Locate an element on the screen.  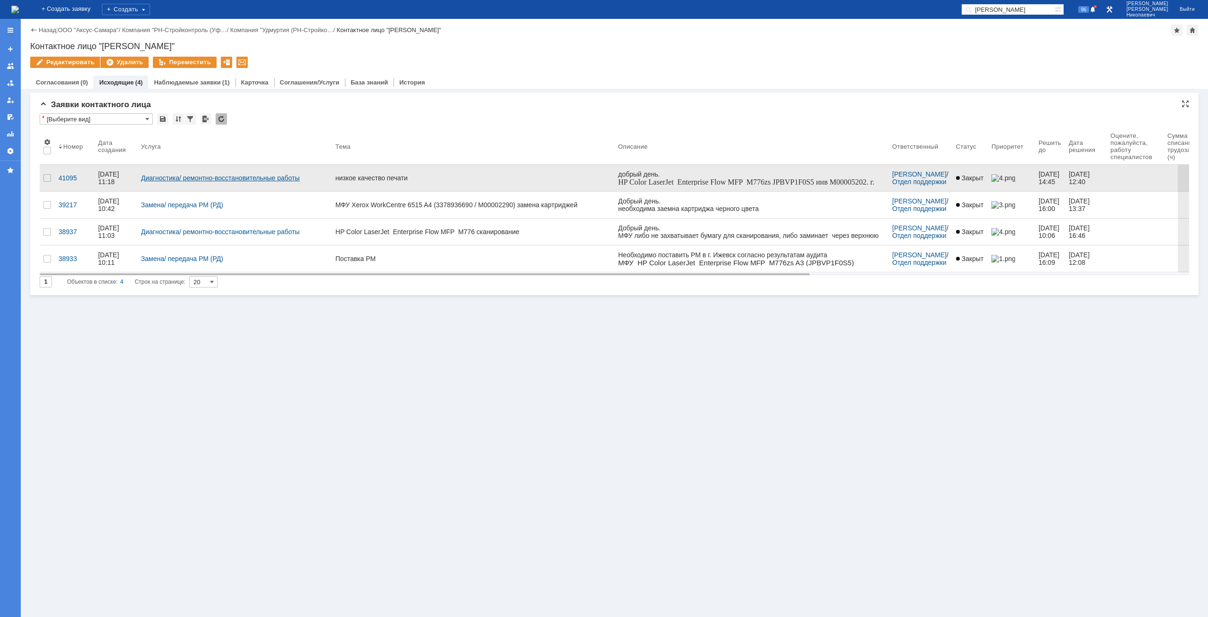
a: МФУ Xerox WorkCentre 6515 A4 (3378936690 / М00002290) замена картриджей is located at coordinates (473, 205).